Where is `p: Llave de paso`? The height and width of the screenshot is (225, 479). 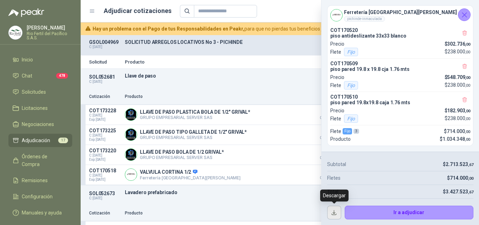
p: Llave de paso is located at coordinates (247, 76).